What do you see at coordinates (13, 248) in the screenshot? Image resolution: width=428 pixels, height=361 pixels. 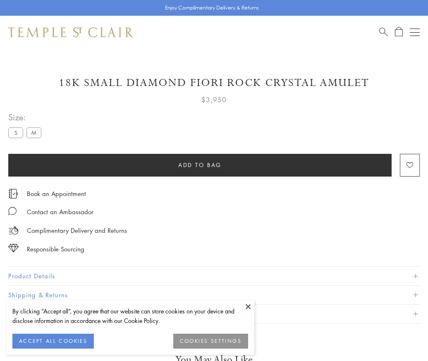 I see `img: icon_sourcing.svg` at bounding box center [13, 248].